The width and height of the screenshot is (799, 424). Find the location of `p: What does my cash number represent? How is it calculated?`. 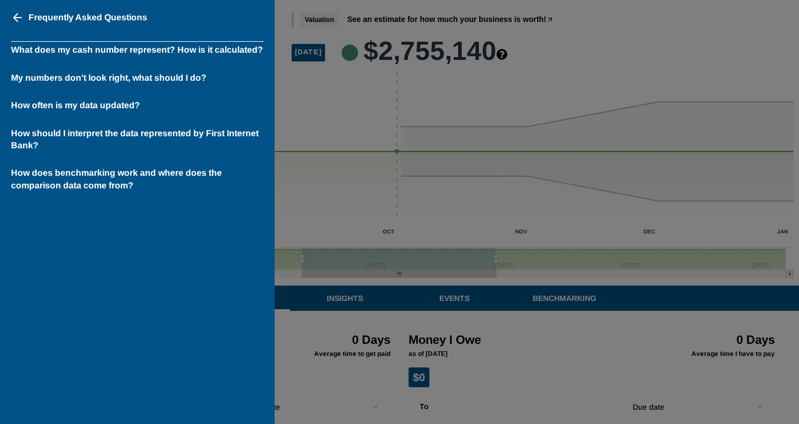

p: What does my cash number represent? How is it calculated? is located at coordinates (137, 50).